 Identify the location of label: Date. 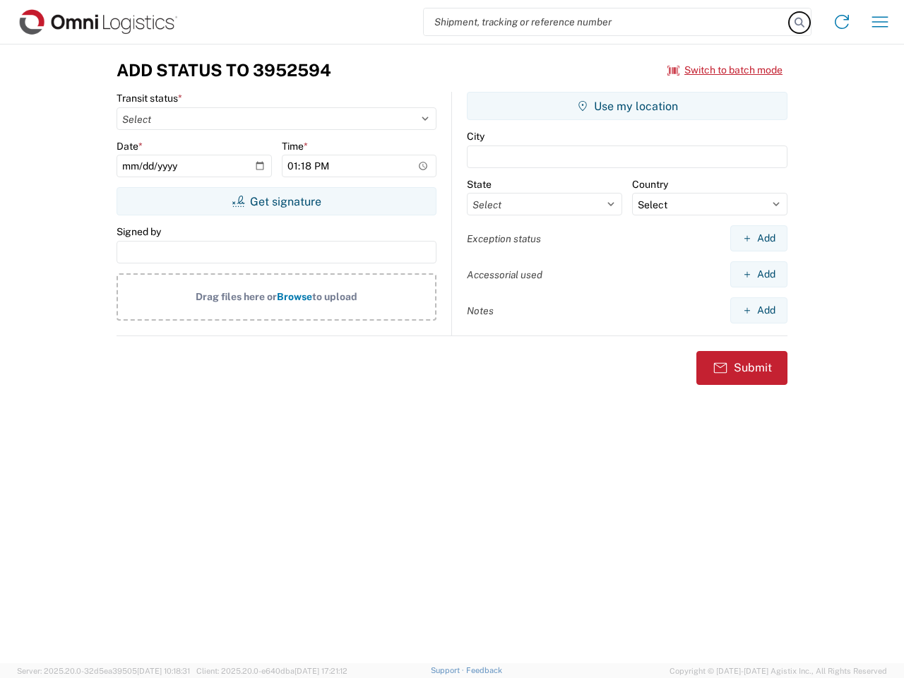
(129, 146).